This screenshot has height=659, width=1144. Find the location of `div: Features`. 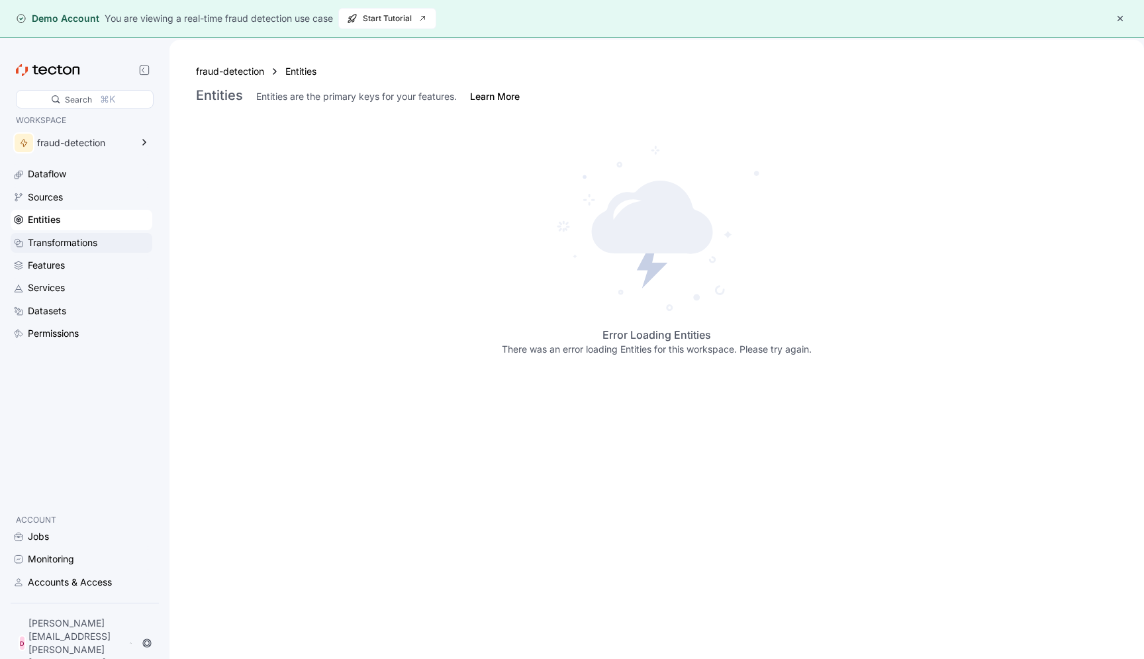

div: Features is located at coordinates (46, 265).